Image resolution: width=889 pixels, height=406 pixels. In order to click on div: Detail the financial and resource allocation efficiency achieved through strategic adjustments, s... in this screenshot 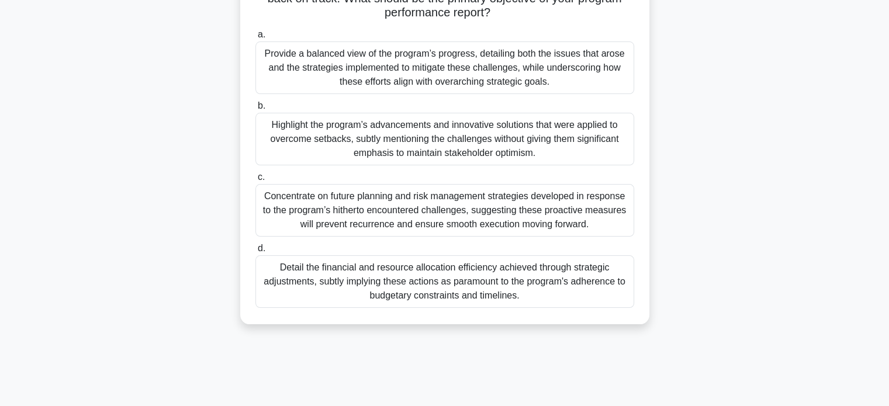, I will do `click(445, 282)`.